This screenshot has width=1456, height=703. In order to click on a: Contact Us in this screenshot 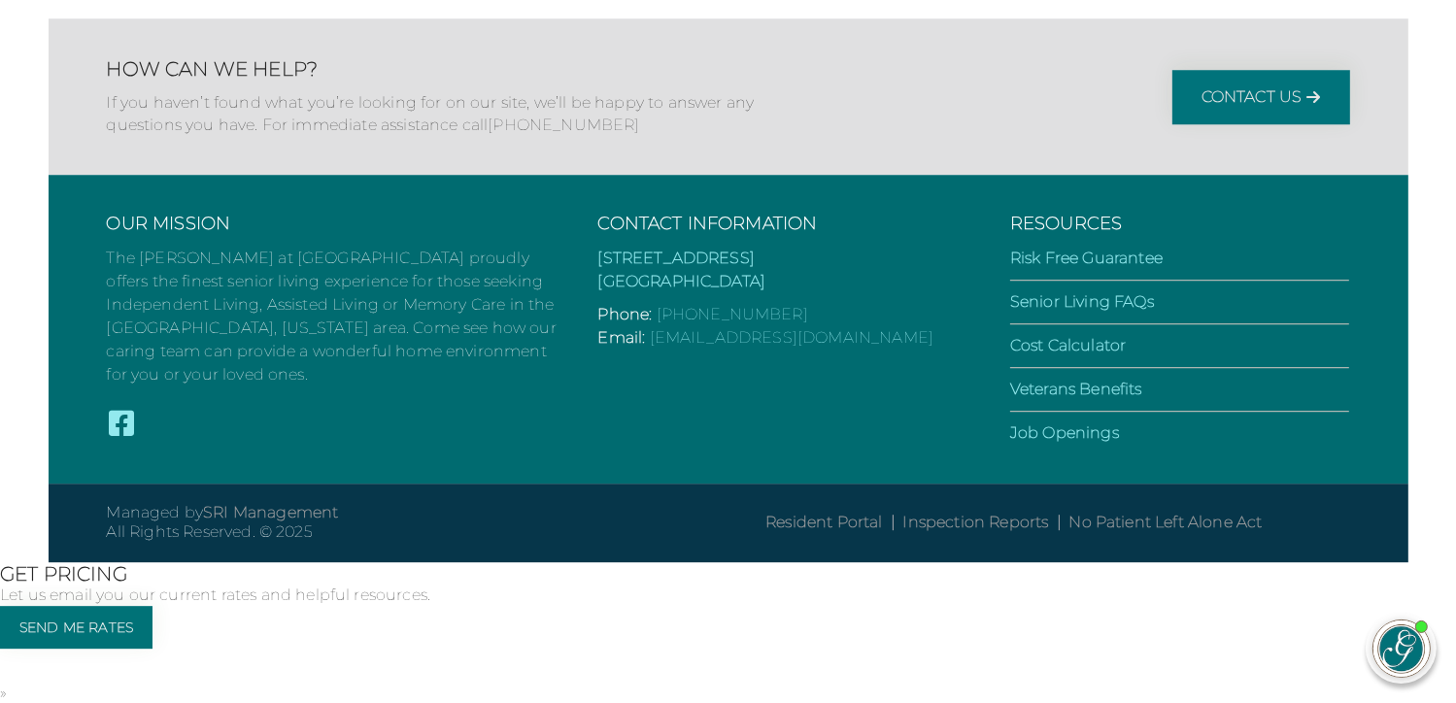, I will do `click(1260, 97)`.